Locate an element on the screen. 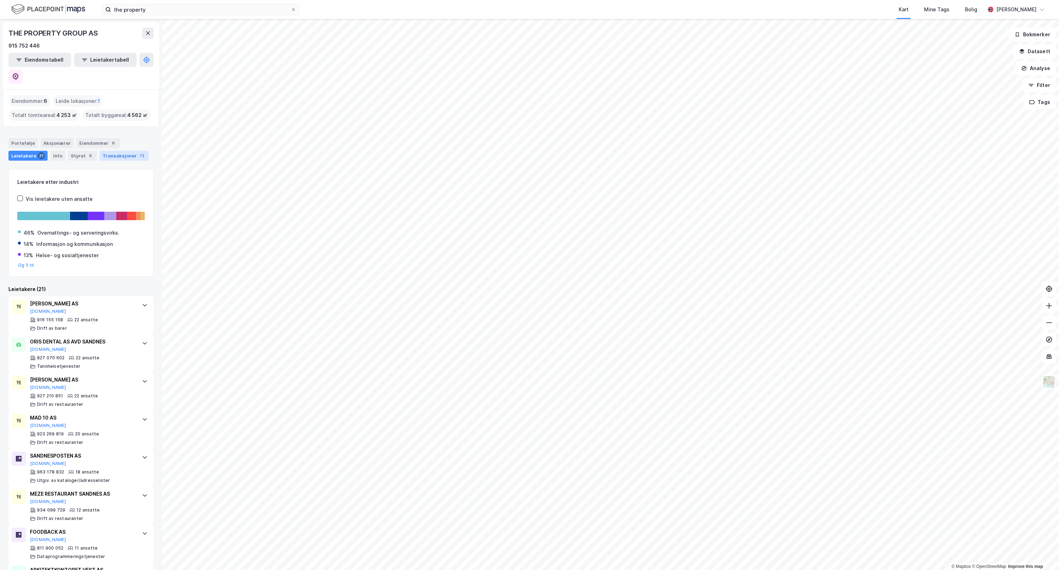  div: Vis leietakere uten ansatte is located at coordinates (59, 199).